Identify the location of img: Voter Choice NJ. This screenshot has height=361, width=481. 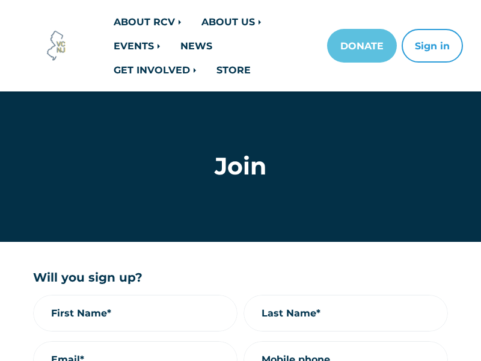
(57, 46).